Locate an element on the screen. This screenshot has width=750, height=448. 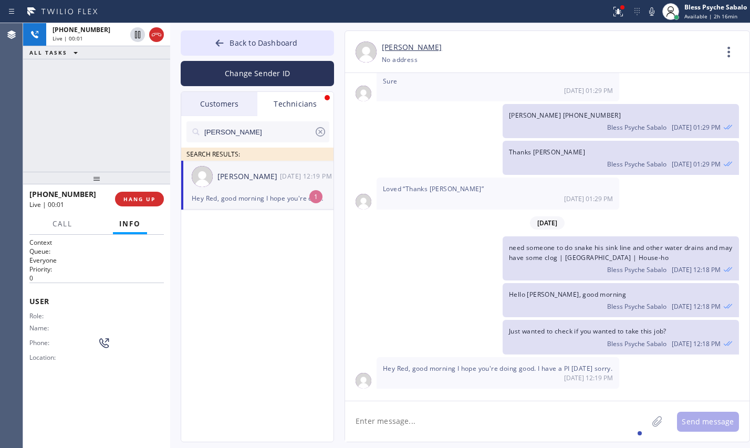
div: No address is located at coordinates (400, 59).